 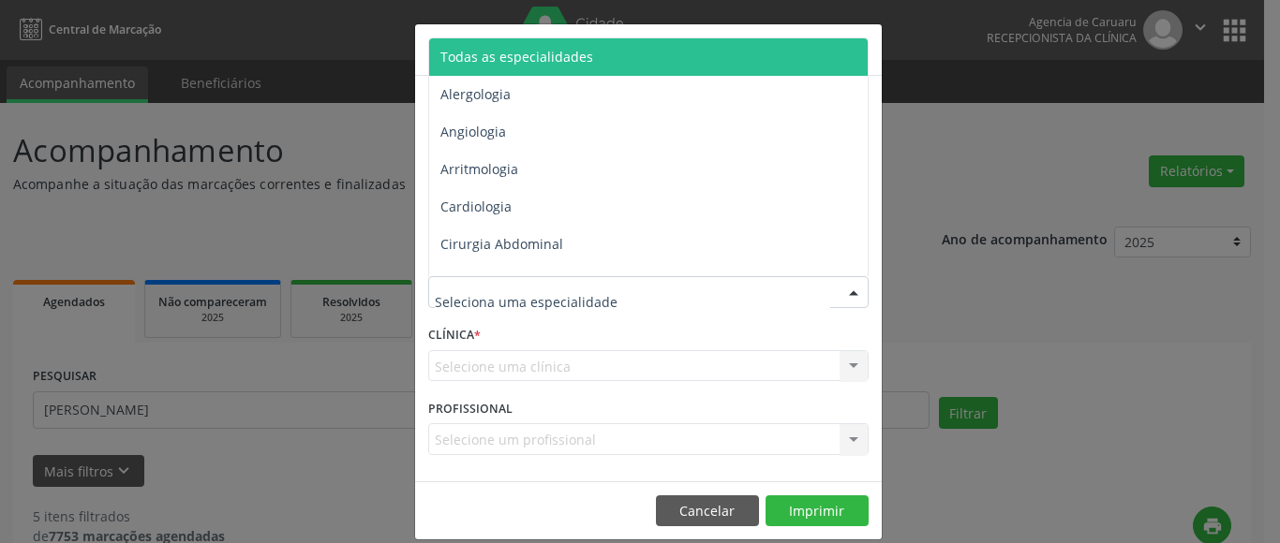 I want to click on button: Close, so click(x=863, y=47).